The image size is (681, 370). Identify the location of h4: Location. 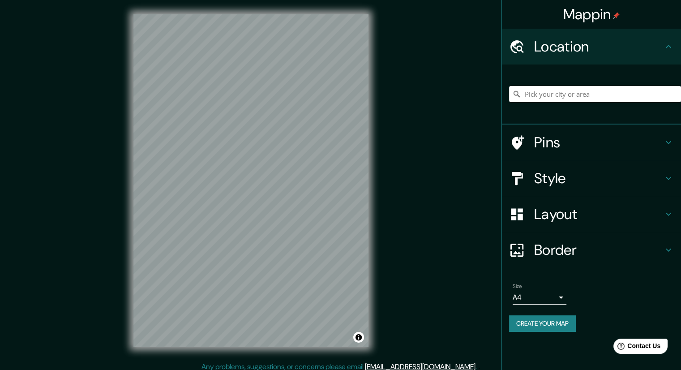
(599, 47).